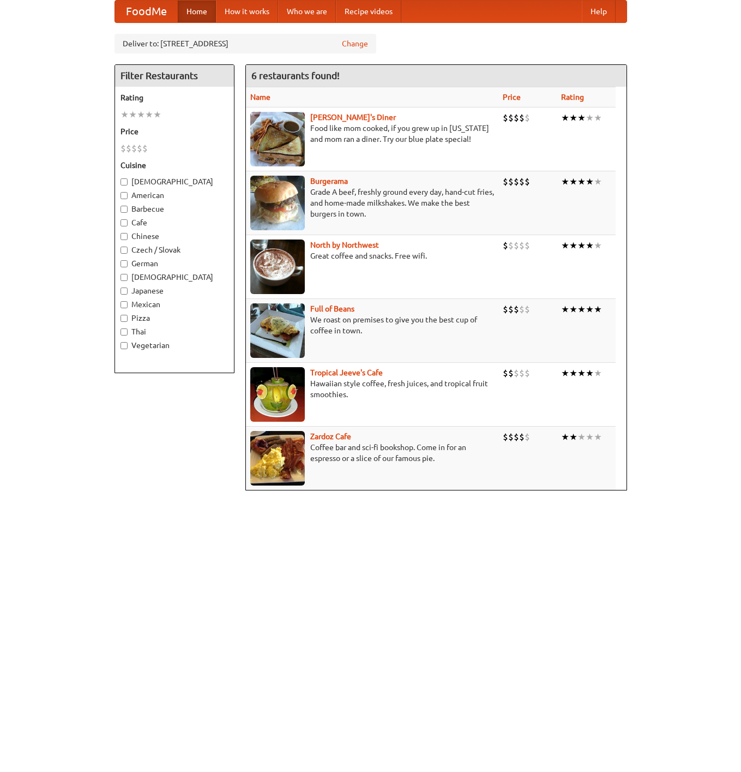 This screenshot has height=772, width=741. Describe the element at coordinates (329, 181) in the screenshot. I see `b: Burgerama` at that location.